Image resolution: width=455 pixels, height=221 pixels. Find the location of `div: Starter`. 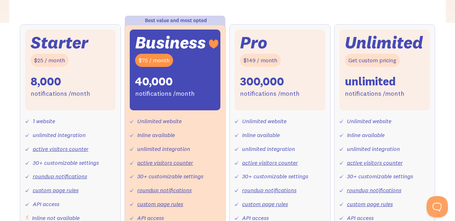

div: Starter is located at coordinates (59, 42).